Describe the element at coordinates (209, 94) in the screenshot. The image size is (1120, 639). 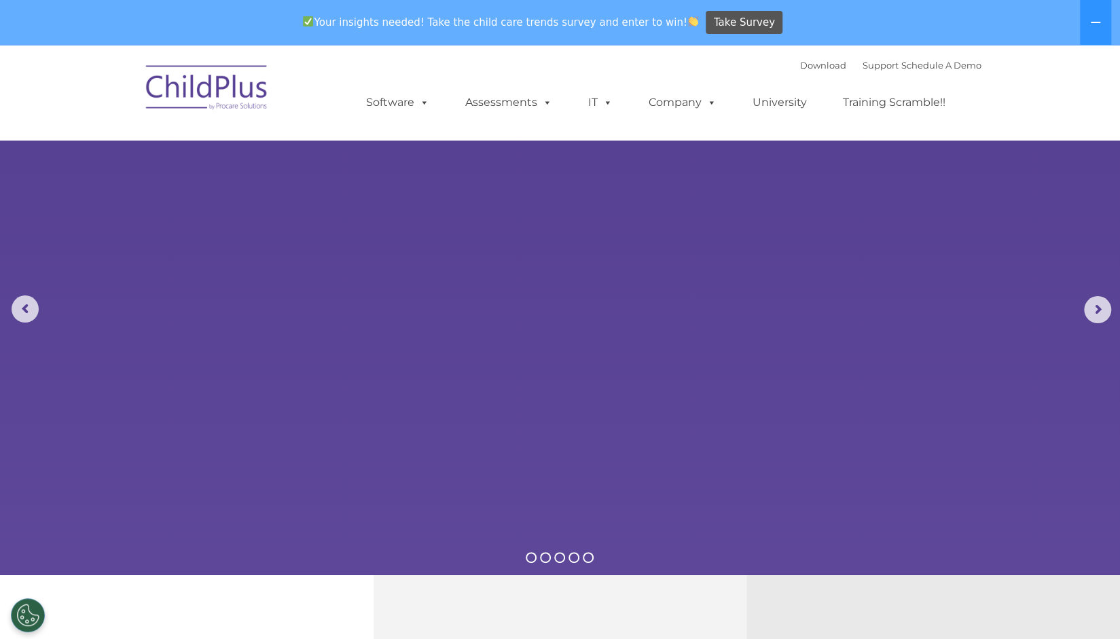
I see `span: Last name` at that location.